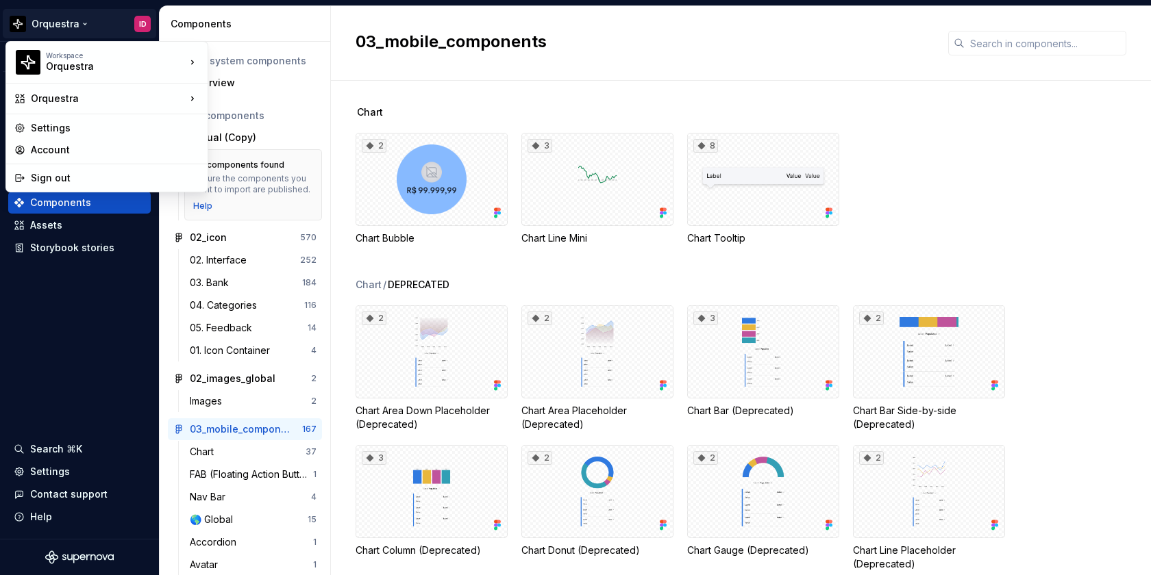  What do you see at coordinates (115, 178) in the screenshot?
I see `div: Sign out` at bounding box center [115, 178].